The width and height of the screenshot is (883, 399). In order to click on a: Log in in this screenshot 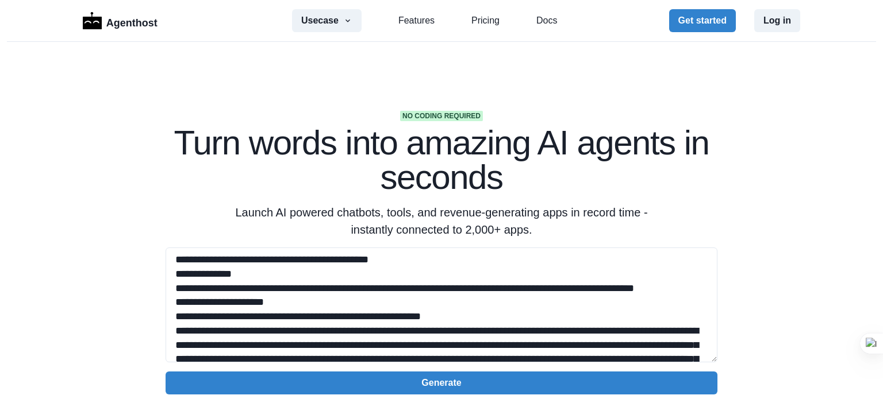, I will do `click(777, 21)`.